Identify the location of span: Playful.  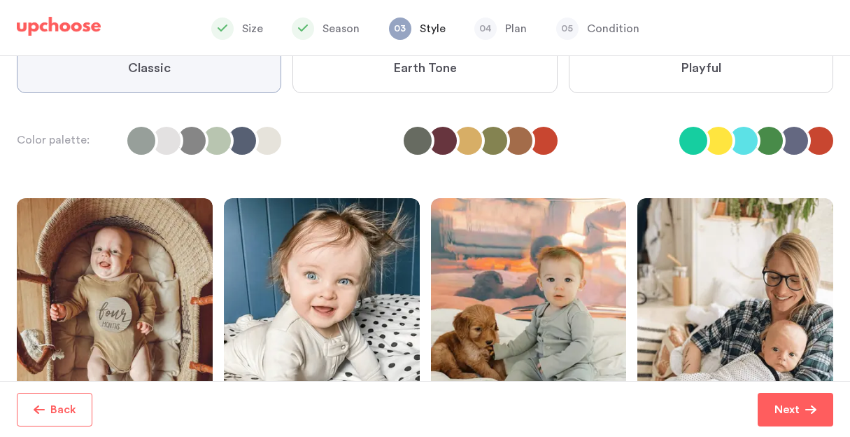
(701, 69).